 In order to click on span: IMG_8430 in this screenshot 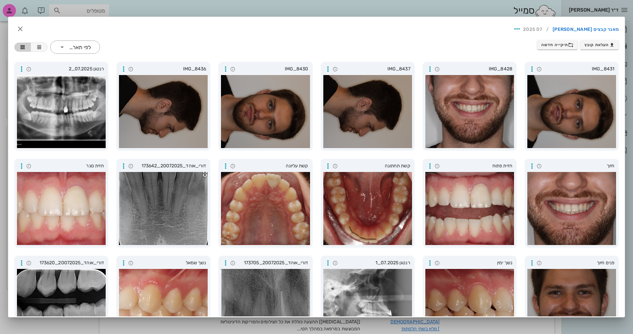, I will do `click(273, 69)`.